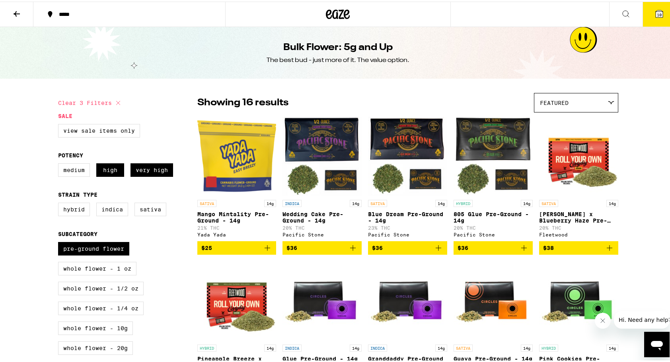  Describe the element at coordinates (237, 155) in the screenshot. I see `img: Yada Yada - Mango Mintality Pre-Ground - 14g` at that location.